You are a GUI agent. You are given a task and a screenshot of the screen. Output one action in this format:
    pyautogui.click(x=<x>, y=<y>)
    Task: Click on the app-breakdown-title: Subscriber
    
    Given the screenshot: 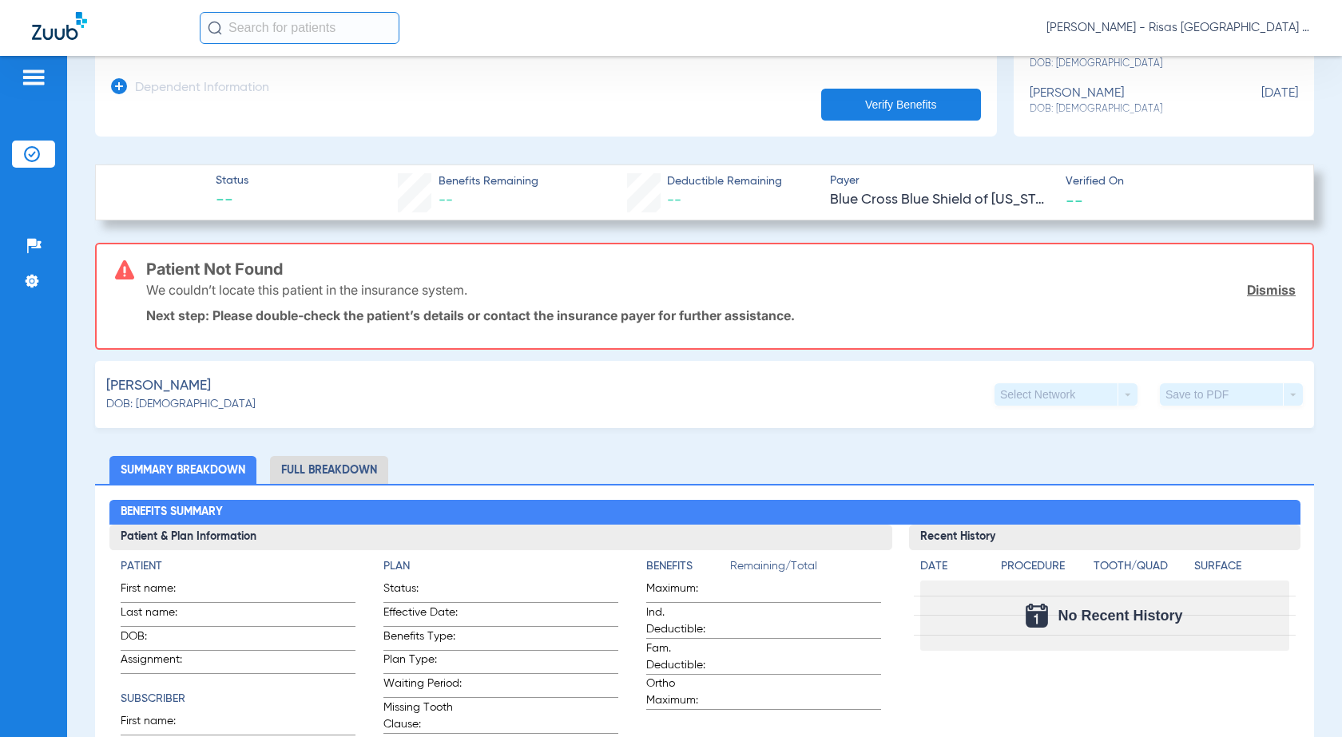 What is the action you would take?
    pyautogui.click(x=238, y=699)
    